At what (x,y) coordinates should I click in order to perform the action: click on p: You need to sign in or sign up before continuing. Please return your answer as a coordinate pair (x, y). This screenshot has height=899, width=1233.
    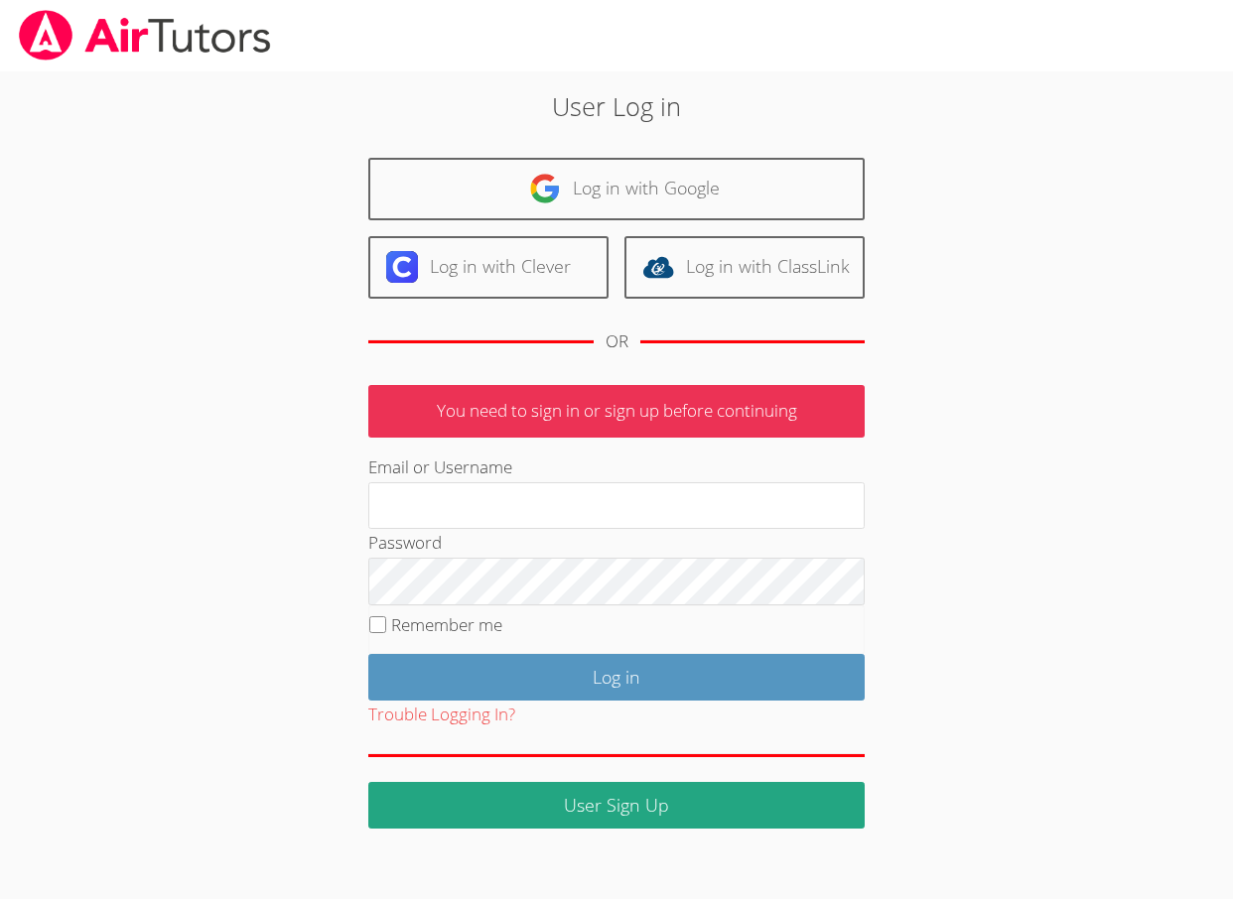
    Looking at the image, I should click on (616, 411).